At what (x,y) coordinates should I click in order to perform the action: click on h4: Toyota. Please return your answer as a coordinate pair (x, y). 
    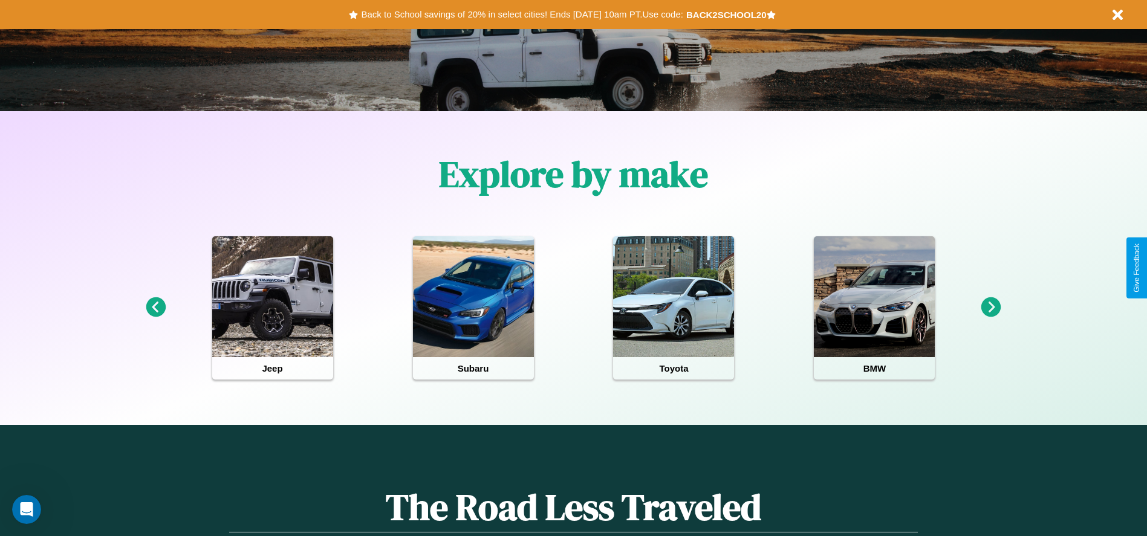
    Looking at the image, I should click on (673, 368).